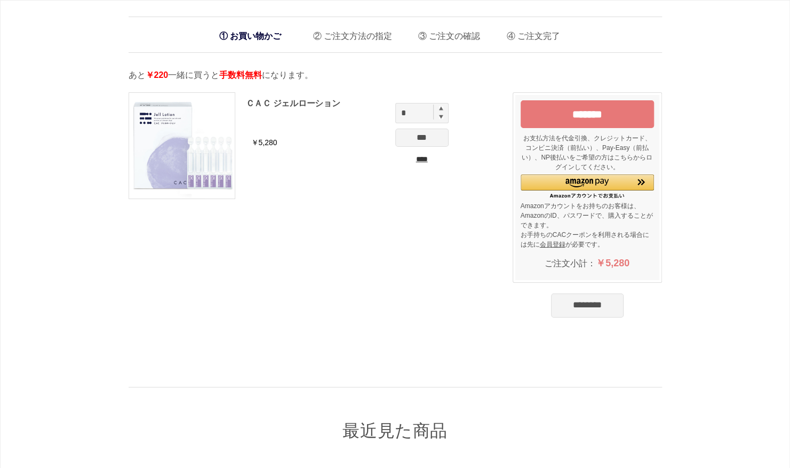 This screenshot has width=790, height=468. What do you see at coordinates (182, 146) in the screenshot?
I see `img: ＣＡＣ ジェルローション` at bounding box center [182, 146].